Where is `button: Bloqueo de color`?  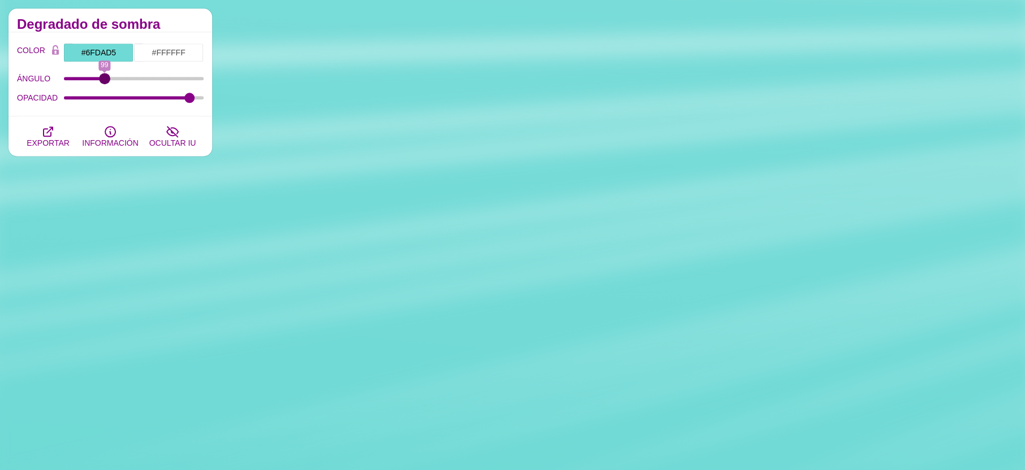
button: Bloqueo de color is located at coordinates (55, 51).